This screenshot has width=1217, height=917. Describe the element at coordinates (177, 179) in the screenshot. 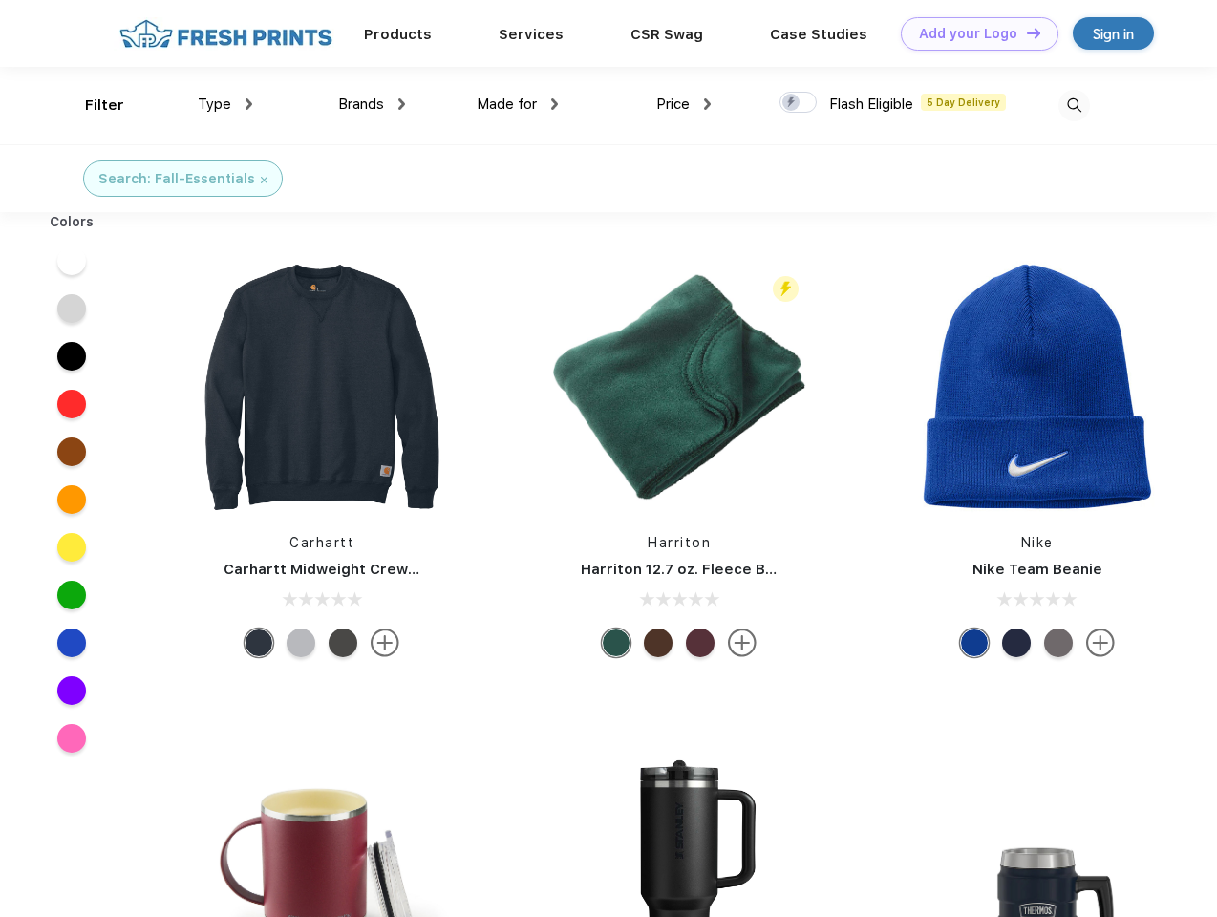

I see `div: Search: Fall-Essentials` at that location.